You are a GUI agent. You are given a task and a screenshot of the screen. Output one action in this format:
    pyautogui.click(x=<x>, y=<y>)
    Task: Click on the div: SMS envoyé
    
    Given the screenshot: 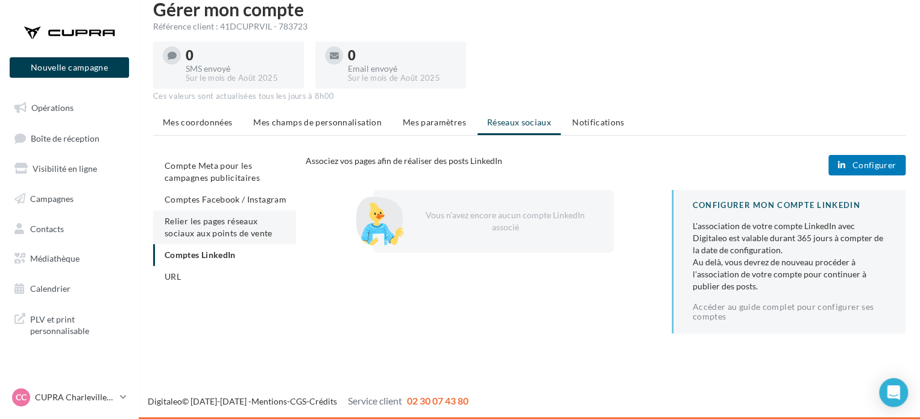 What is the action you would take?
    pyautogui.click(x=240, y=69)
    